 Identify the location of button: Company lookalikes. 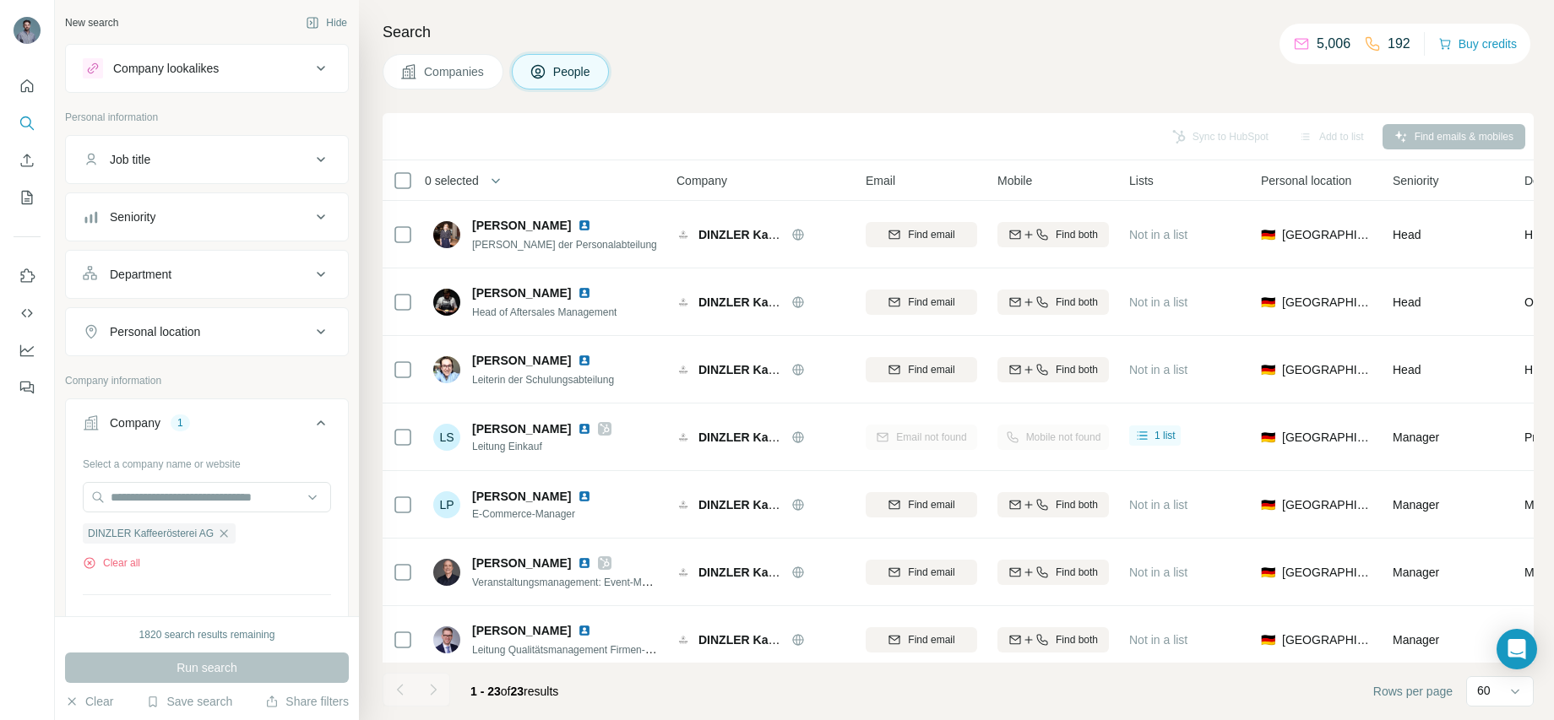
(207, 68).